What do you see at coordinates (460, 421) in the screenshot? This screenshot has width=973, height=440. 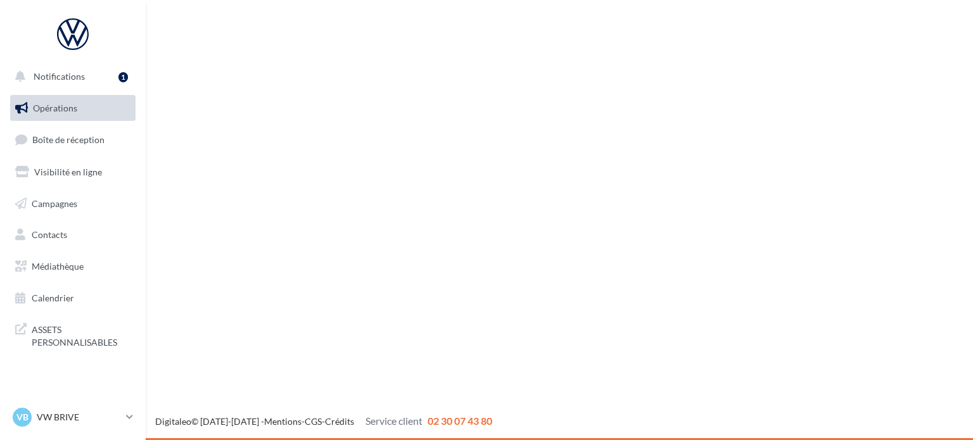 I see `span: 02 30 07 43 80` at bounding box center [460, 421].